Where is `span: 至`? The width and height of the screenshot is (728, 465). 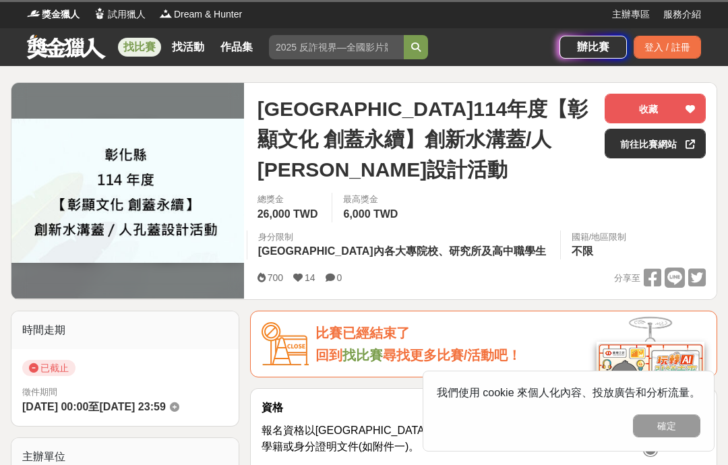 span: 至 is located at coordinates (94, 406).